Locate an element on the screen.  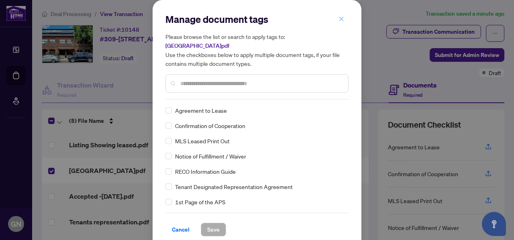
button: Open asap is located at coordinates (494, 224).